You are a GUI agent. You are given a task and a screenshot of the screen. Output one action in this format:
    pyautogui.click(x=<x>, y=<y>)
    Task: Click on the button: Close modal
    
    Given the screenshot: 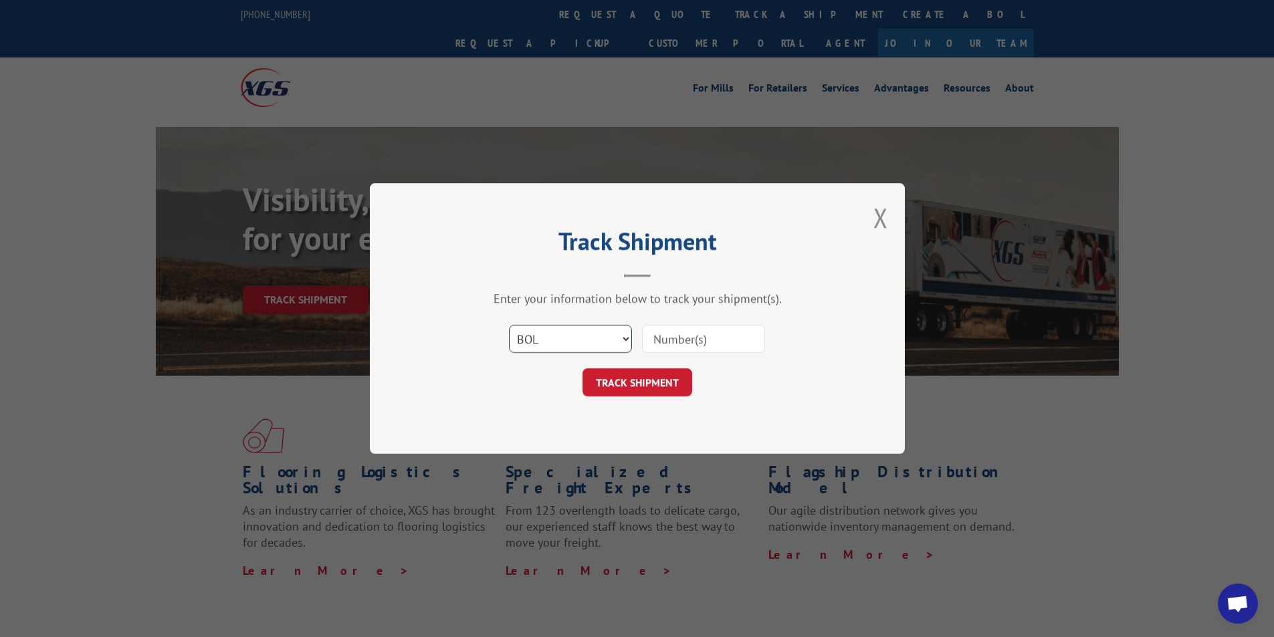 What is the action you would take?
    pyautogui.click(x=881, y=217)
    